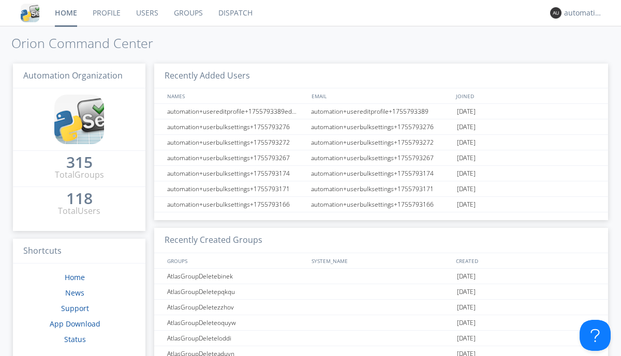 The image size is (621, 356). What do you see at coordinates (79, 251) in the screenshot?
I see `h3: Shortcuts` at bounding box center [79, 251].